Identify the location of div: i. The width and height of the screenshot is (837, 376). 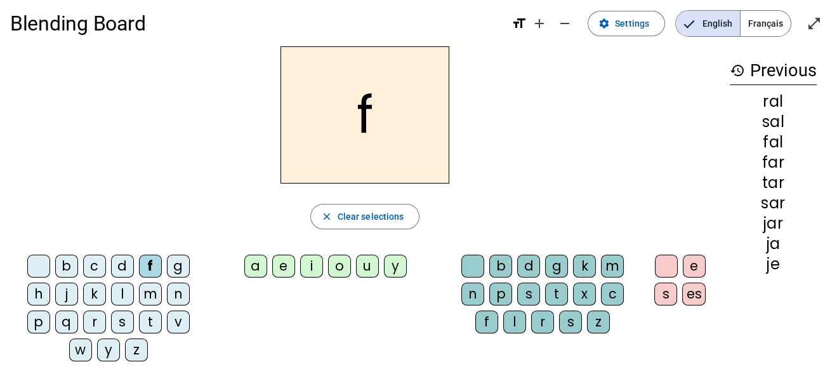
(312, 266).